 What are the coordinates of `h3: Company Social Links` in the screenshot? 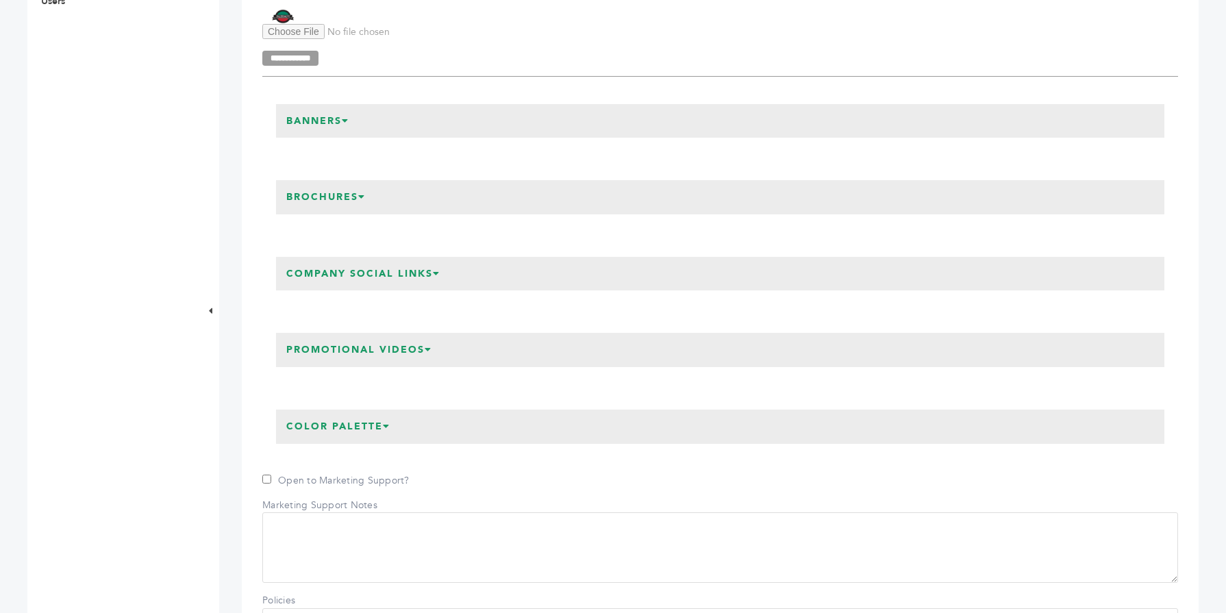 It's located at (363, 274).